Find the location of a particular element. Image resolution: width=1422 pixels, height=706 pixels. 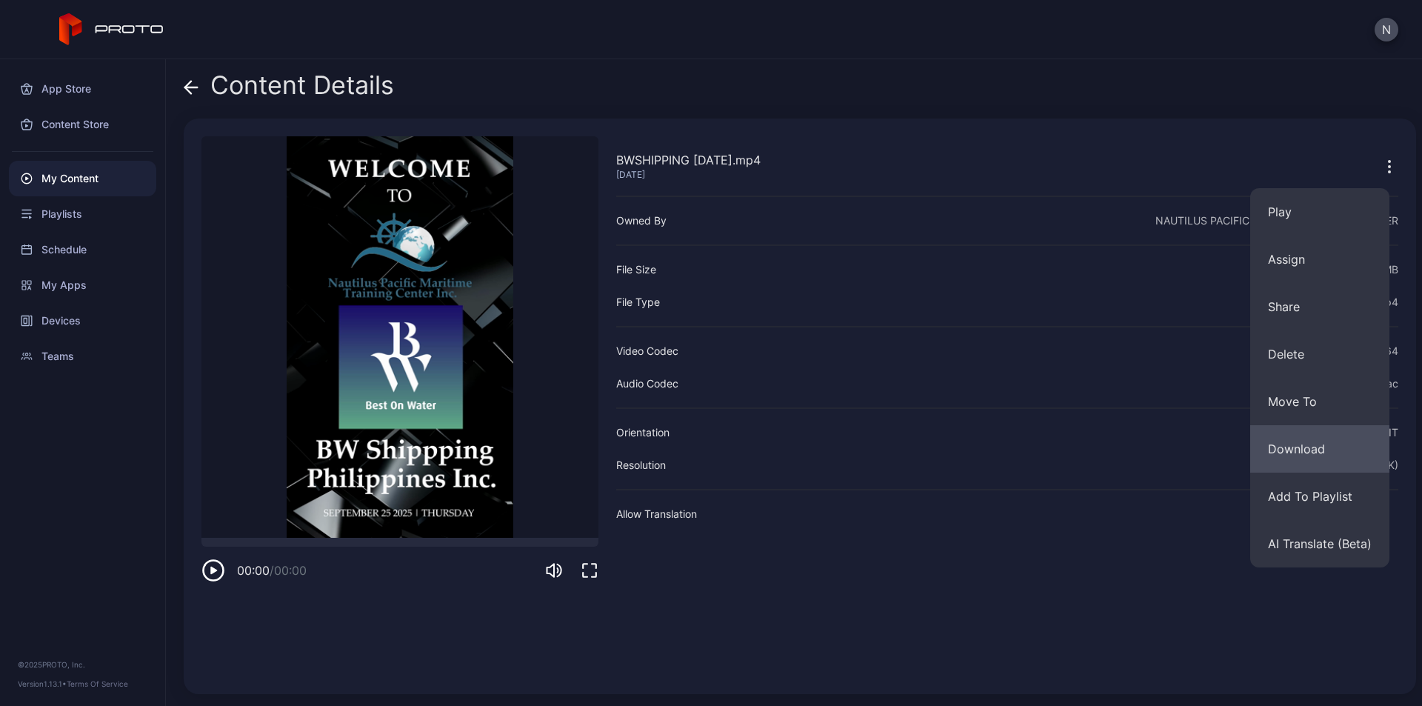

div: Content Details is located at coordinates (289, 89).